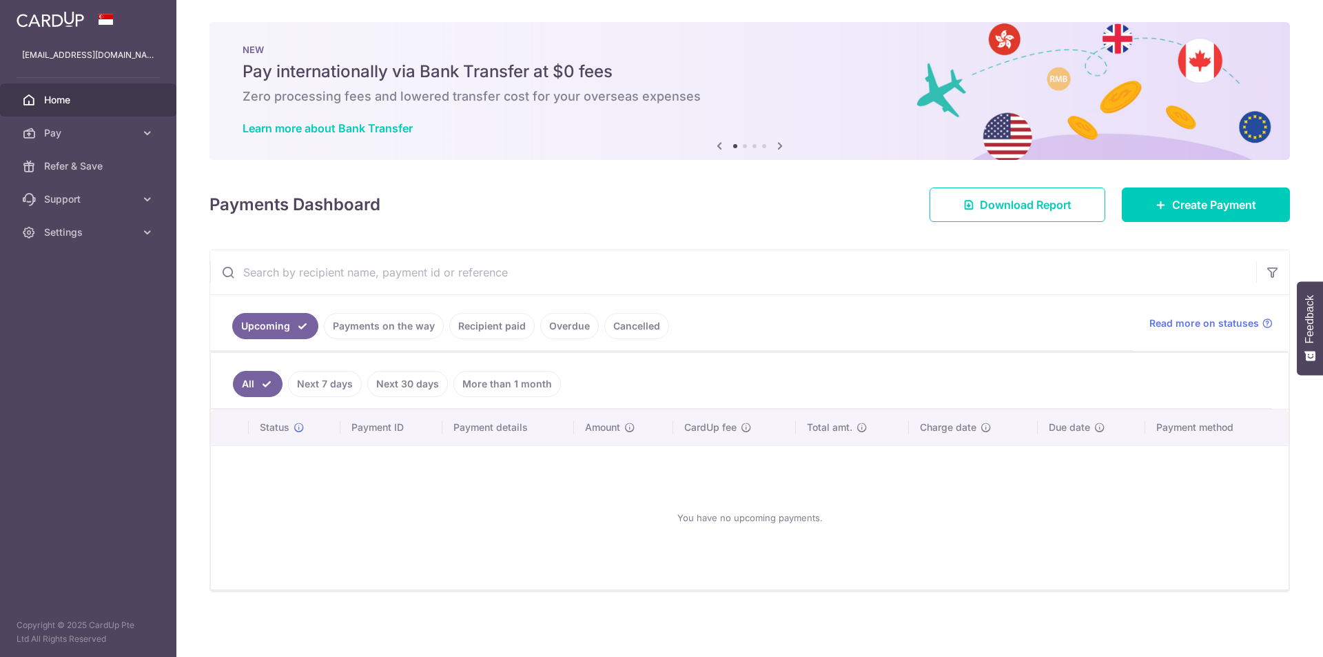  I want to click on a: Payments on the way, so click(384, 326).